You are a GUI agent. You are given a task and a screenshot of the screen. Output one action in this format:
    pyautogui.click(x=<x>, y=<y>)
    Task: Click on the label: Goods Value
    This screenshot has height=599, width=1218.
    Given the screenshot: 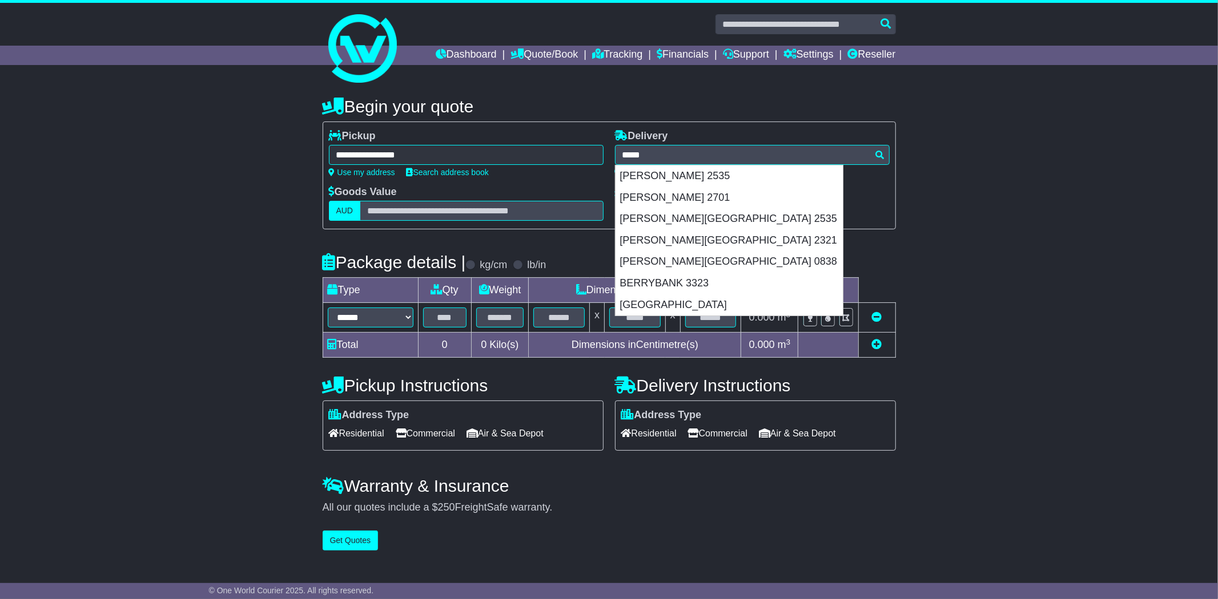 What is the action you would take?
    pyautogui.click(x=363, y=192)
    